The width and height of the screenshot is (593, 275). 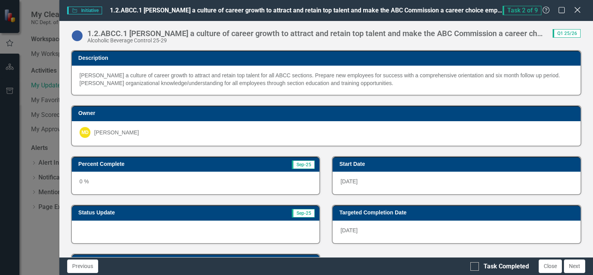 What do you see at coordinates (316, 40) in the screenshot?
I see `div: Alcoholic Beverage Control 25-29` at bounding box center [316, 40].